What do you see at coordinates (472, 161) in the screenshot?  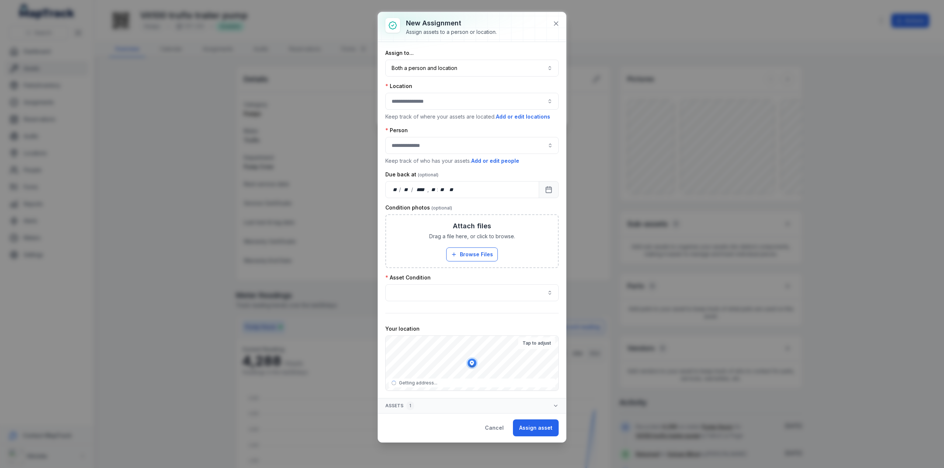 I see `p: Keep track of who has your assets.` at bounding box center [472, 161].